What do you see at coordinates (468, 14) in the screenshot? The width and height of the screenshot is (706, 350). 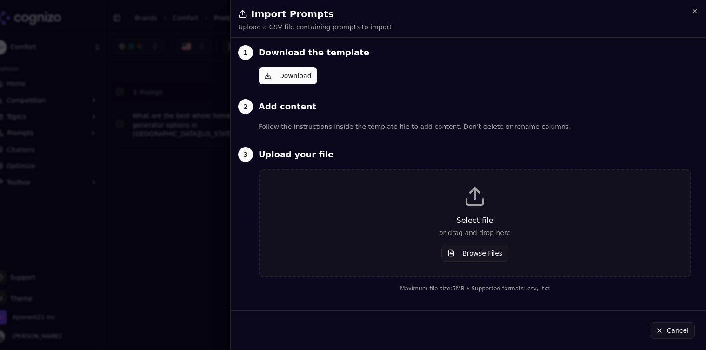 I see `h2: Import Prompts` at bounding box center [468, 14].